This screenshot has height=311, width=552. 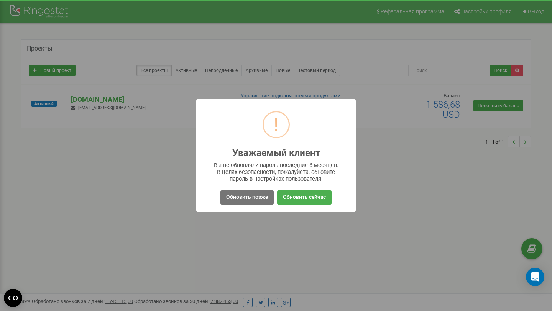 I want to click on button: Open CMP widget, so click(x=13, y=298).